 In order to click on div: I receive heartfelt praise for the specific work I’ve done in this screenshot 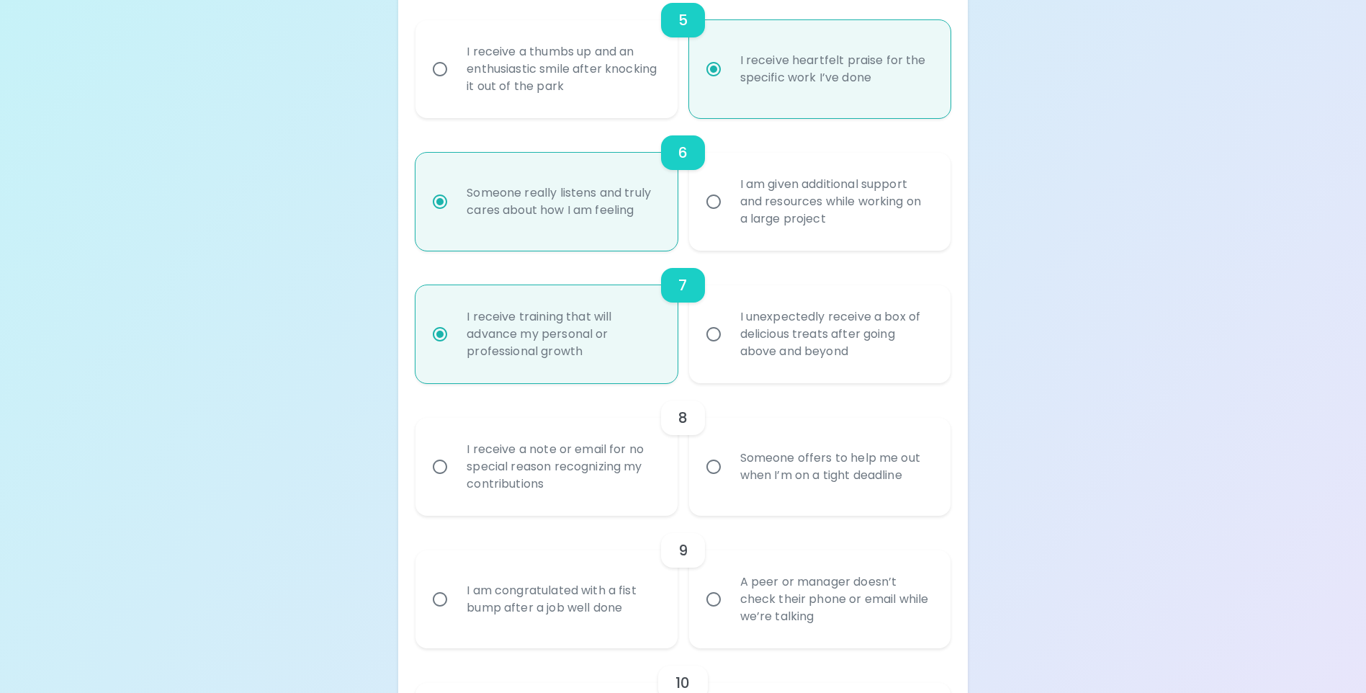, I will do `click(835, 69)`.